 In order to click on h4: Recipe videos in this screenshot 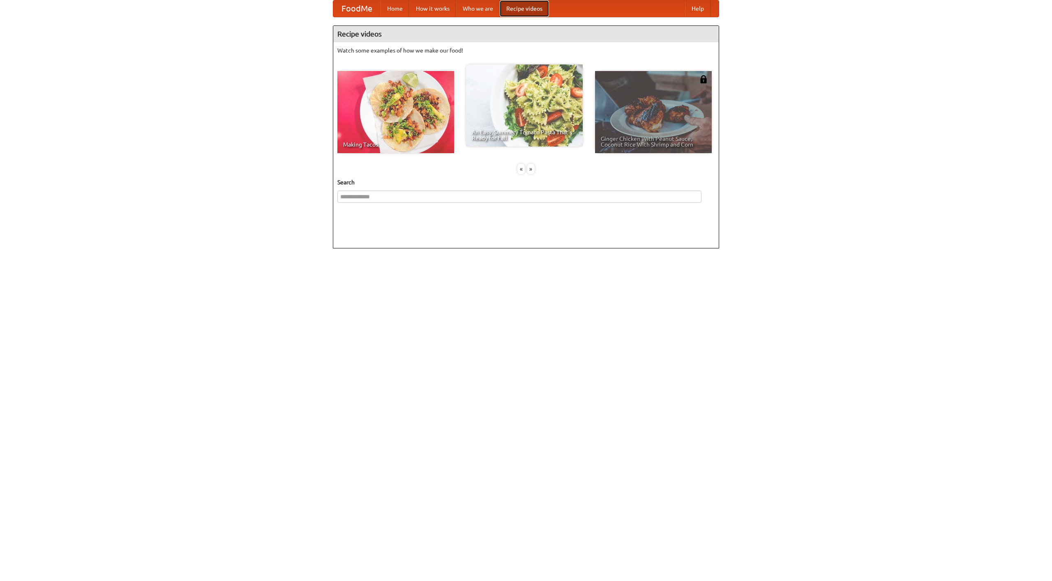, I will do `click(526, 34)`.